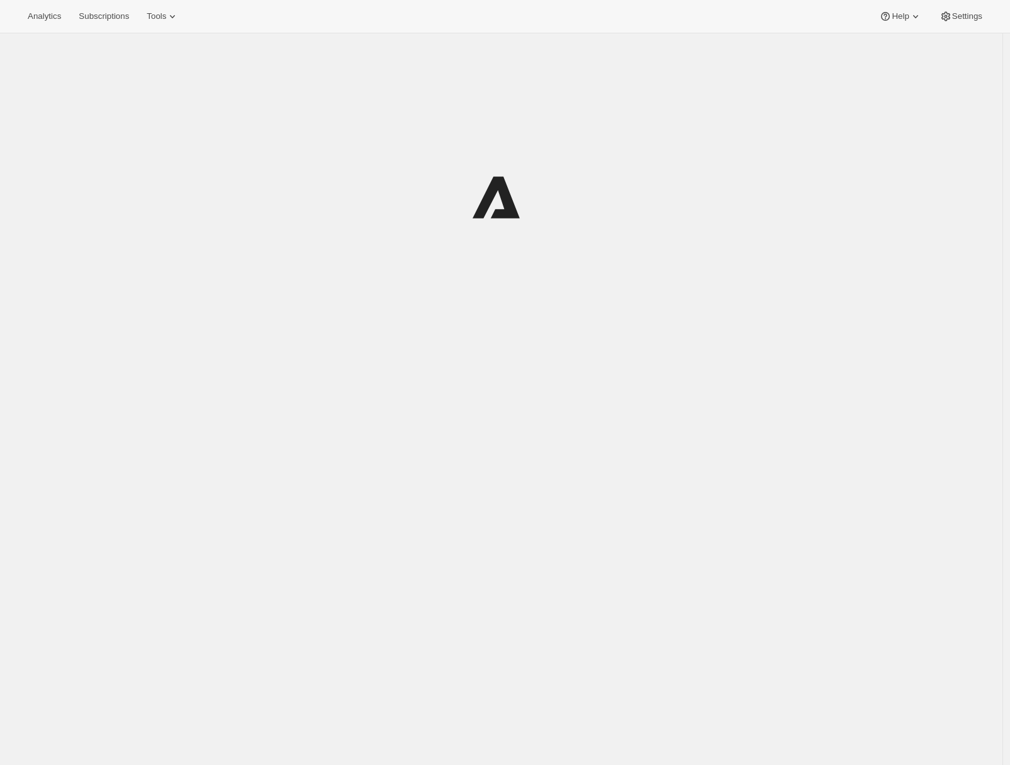 The width and height of the screenshot is (1010, 765). Describe the element at coordinates (156, 16) in the screenshot. I see `span: Tools` at that location.